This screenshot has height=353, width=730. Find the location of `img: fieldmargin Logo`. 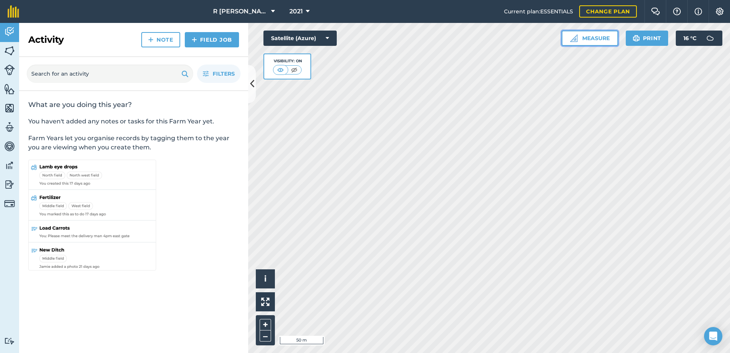

img: fieldmargin Logo is located at coordinates (13, 11).